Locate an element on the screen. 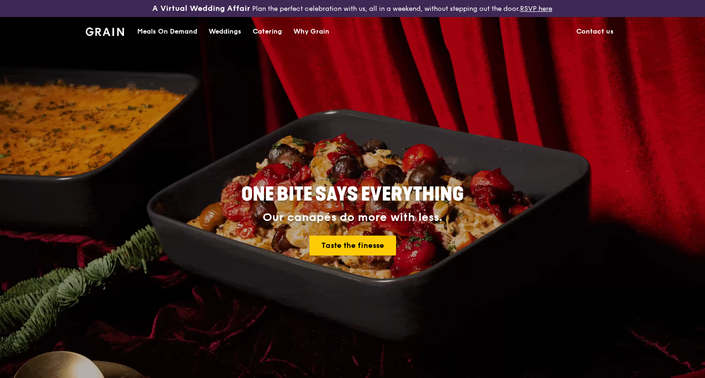 The height and width of the screenshot is (378, 705). div: Plan the perfect celebration with us, all in a weekend, without stepping out the door. is located at coordinates (352, 9).